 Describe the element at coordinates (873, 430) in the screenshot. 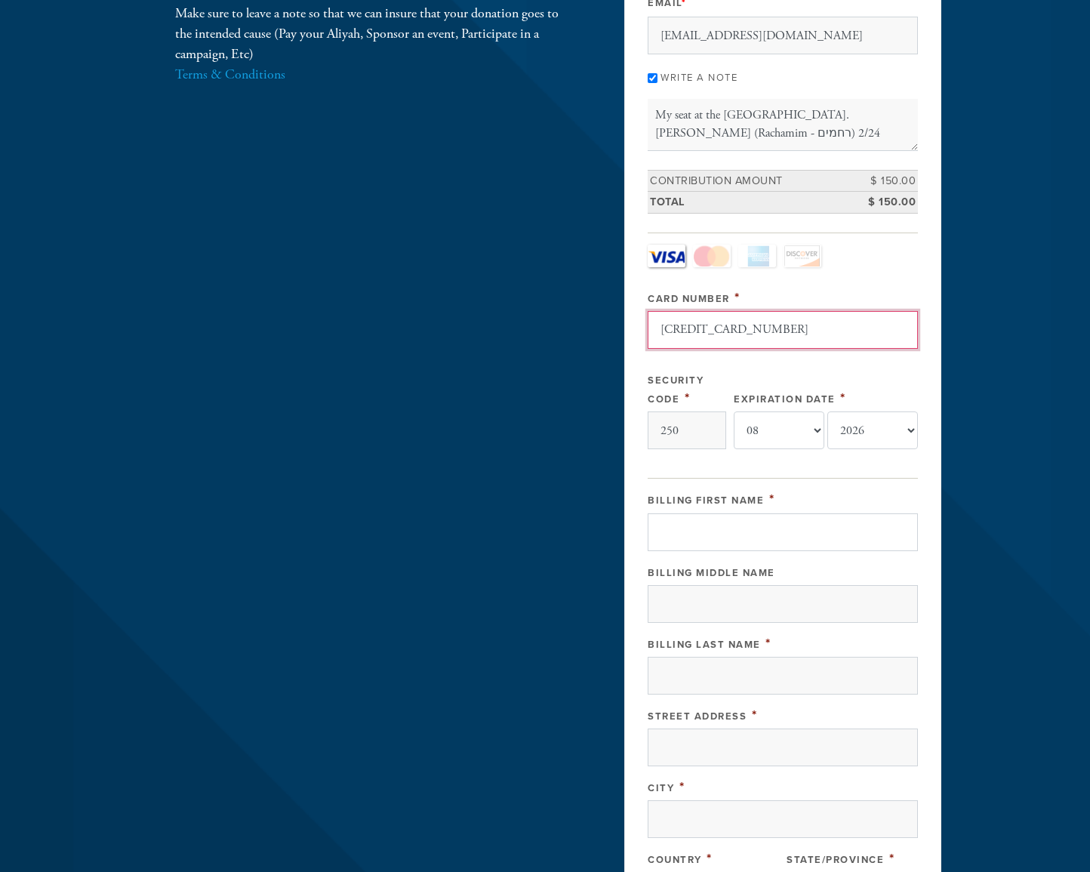

I see `select: Expiration Date year` at that location.